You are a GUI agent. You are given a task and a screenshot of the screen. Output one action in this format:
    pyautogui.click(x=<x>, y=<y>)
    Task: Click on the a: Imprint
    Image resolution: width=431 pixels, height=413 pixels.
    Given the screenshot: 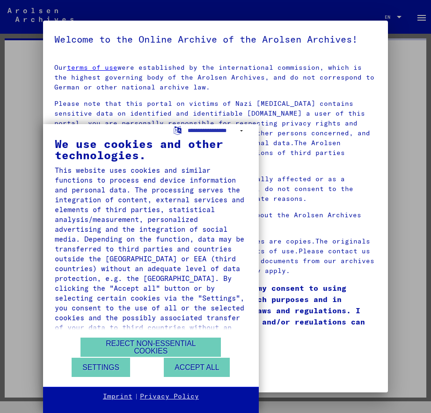 What is the action you would take?
    pyautogui.click(x=118, y=397)
    